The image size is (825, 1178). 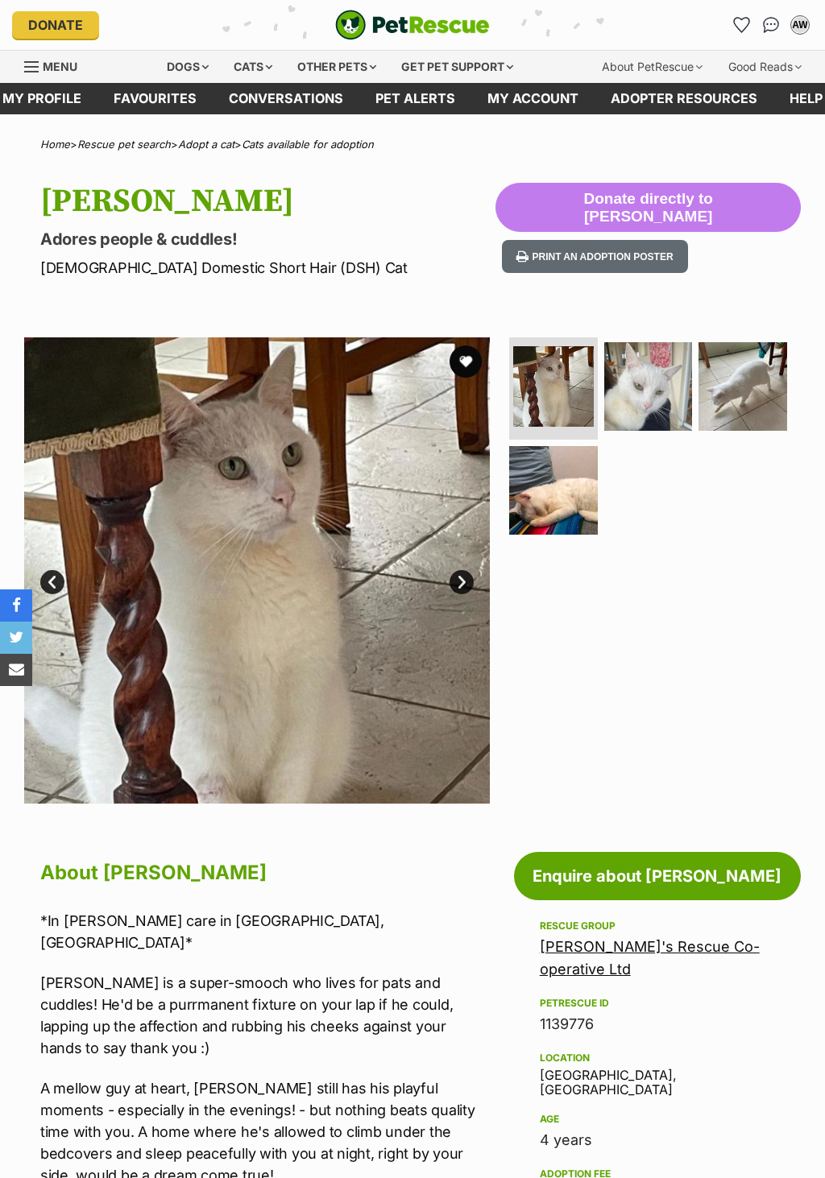 What do you see at coordinates (56, 65) in the screenshot?
I see `a: Menu` at bounding box center [56, 65].